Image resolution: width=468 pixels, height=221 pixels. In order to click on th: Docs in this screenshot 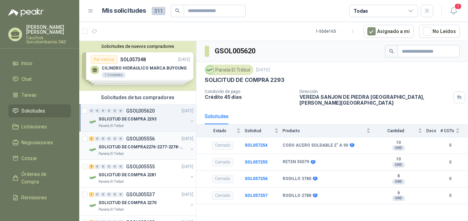, I will do `click(433, 131)`.